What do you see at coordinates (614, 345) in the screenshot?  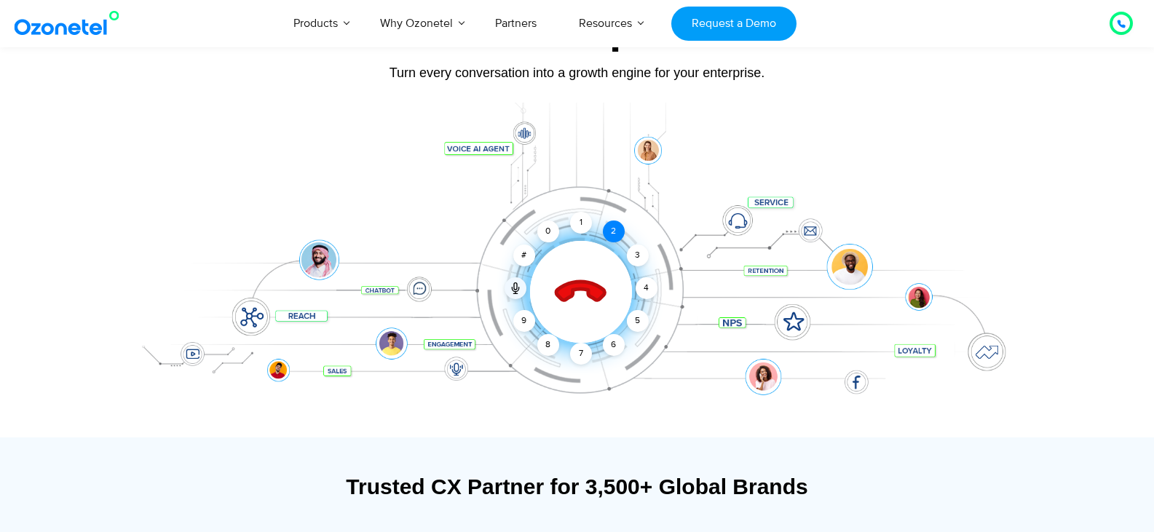 I see `div: 6` at bounding box center [614, 345].